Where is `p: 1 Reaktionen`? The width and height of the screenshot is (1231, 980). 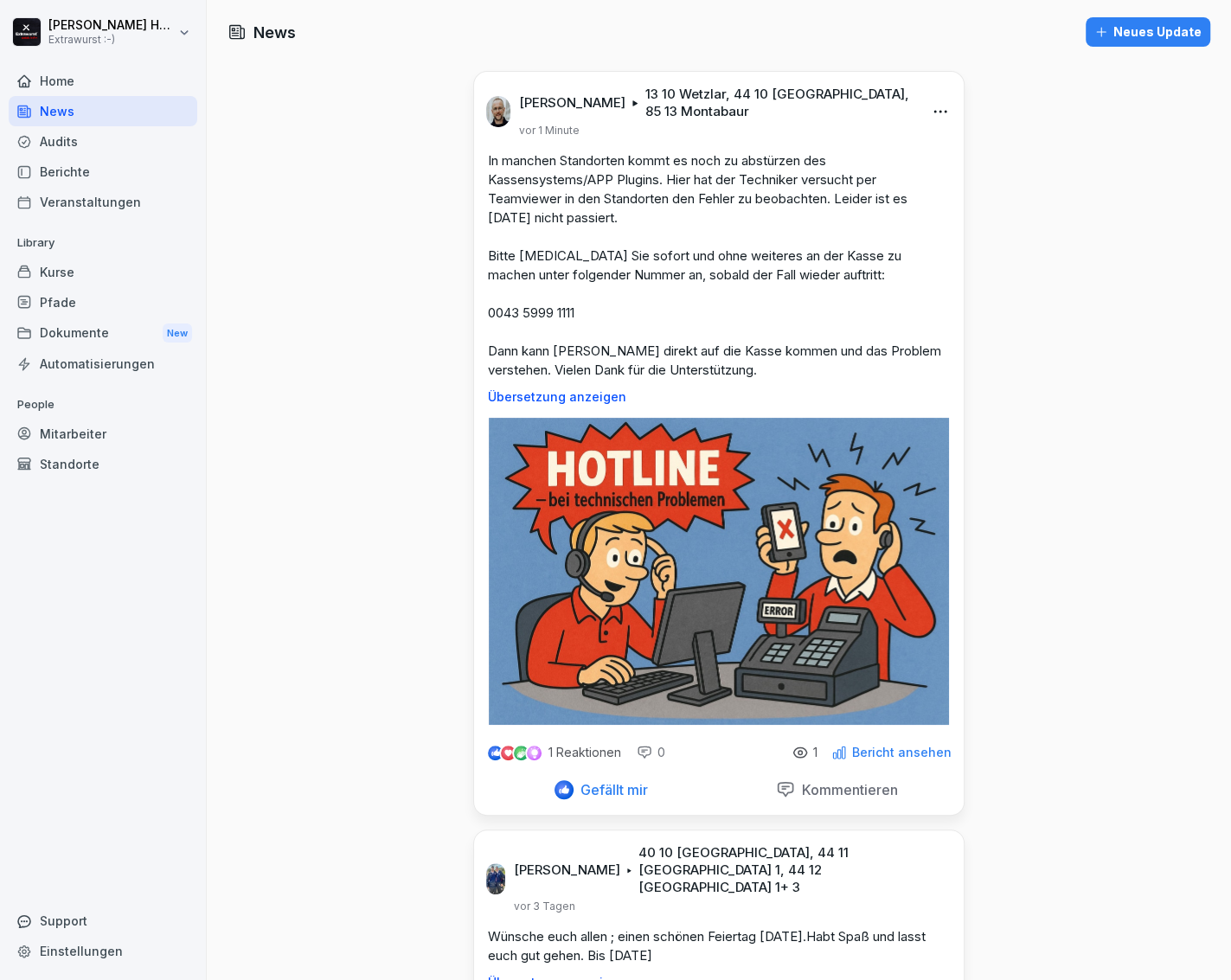 p: 1 Reaktionen is located at coordinates (585, 752).